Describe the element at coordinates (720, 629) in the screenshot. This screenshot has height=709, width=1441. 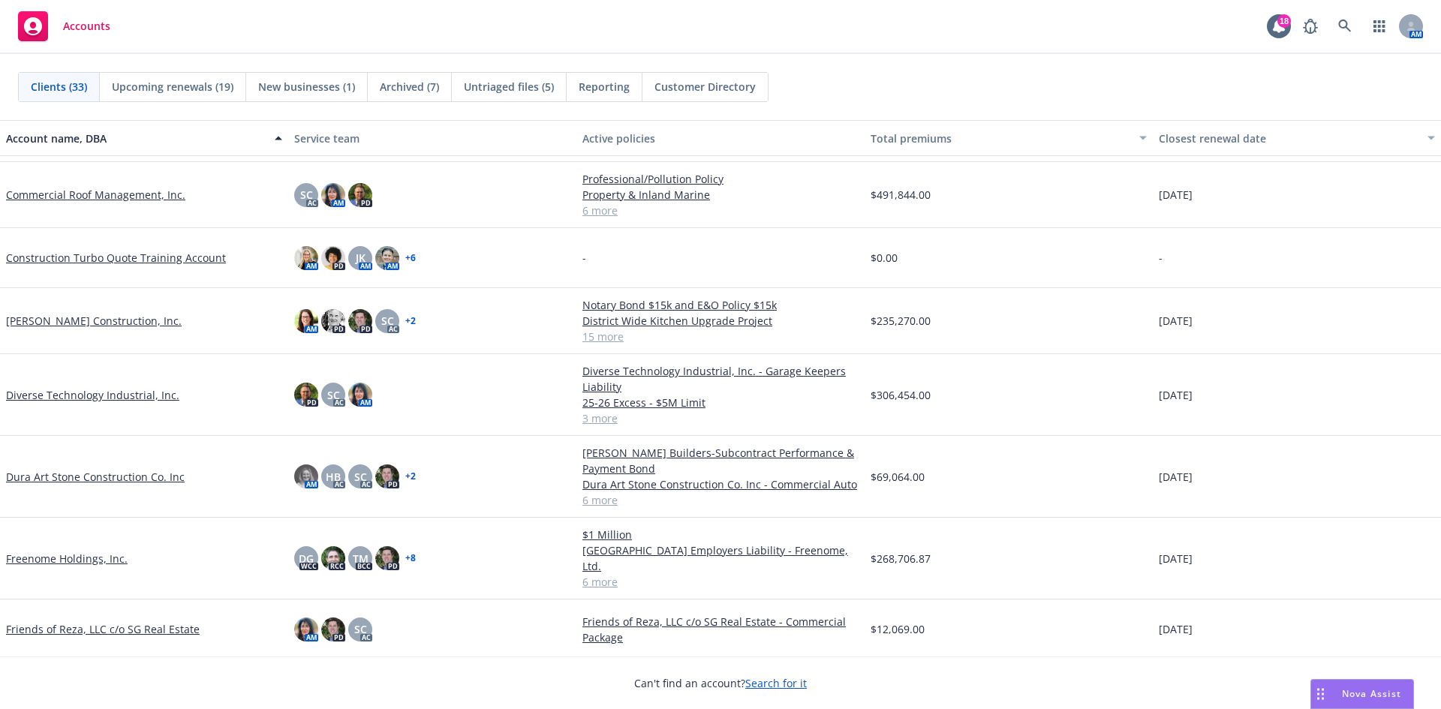
I see `a: Friends of Reza, LLC c/o SG Real Estate - Commercial Package` at that location.